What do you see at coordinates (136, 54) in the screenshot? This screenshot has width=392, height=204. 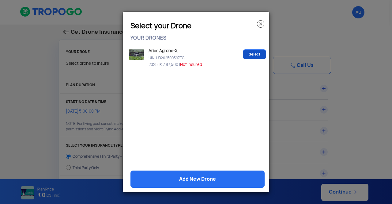 I see `img: Drone image` at bounding box center [136, 54].